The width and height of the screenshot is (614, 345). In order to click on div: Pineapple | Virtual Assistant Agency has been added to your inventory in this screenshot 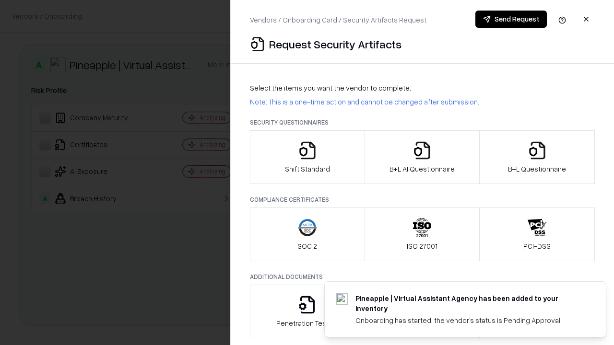, I will do `click(469, 304)`.